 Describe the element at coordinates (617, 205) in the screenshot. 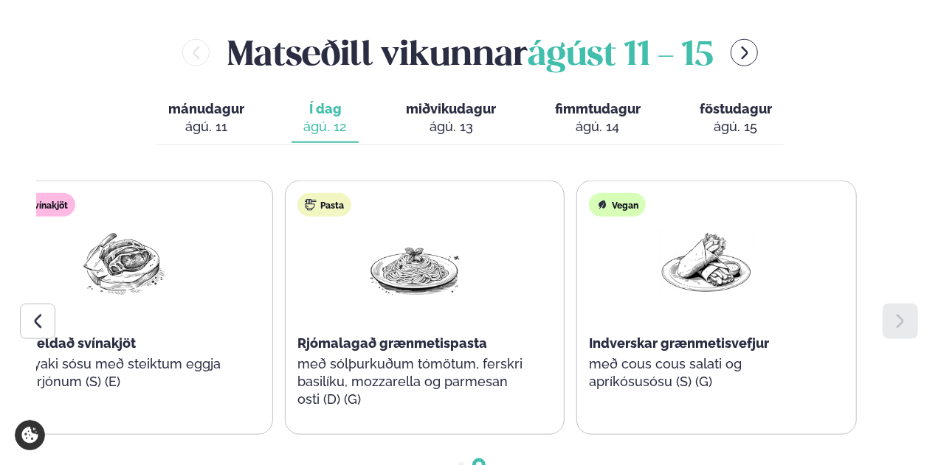

I see `div: Vegan` at that location.